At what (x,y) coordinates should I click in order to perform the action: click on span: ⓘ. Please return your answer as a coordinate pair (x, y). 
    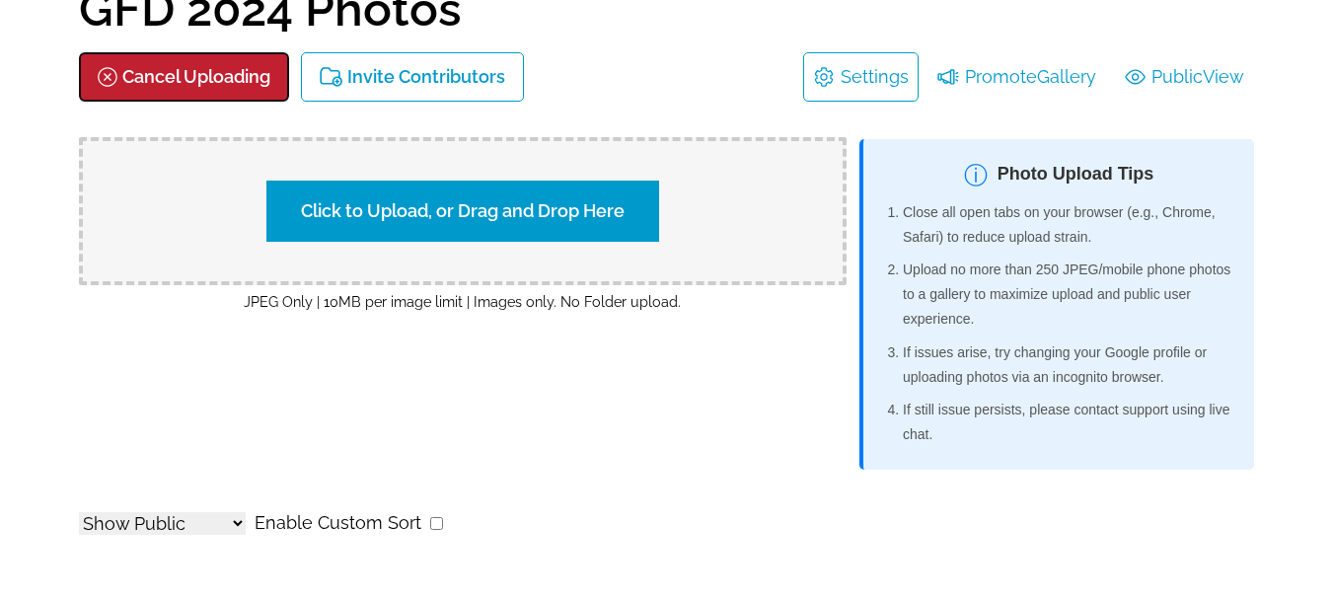
    Looking at the image, I should click on (976, 175).